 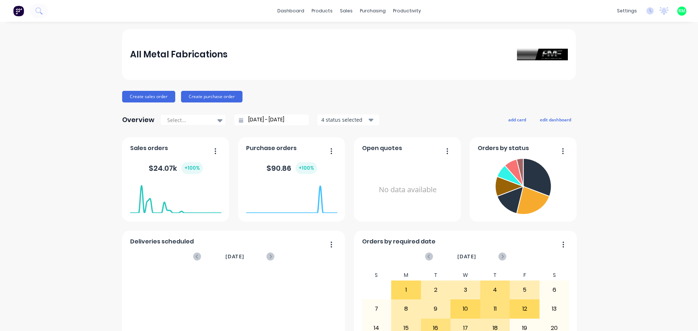 I want to click on span: Sales orders, so click(x=149, y=148).